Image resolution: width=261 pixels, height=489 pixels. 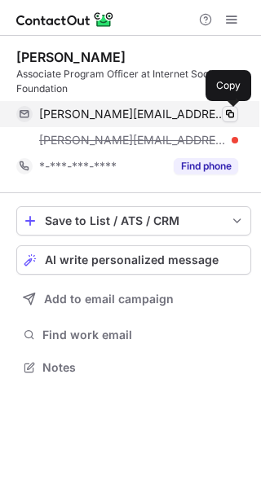 I want to click on div: Associate Program Officer at Internet Society Foundation, so click(x=134, y=81).